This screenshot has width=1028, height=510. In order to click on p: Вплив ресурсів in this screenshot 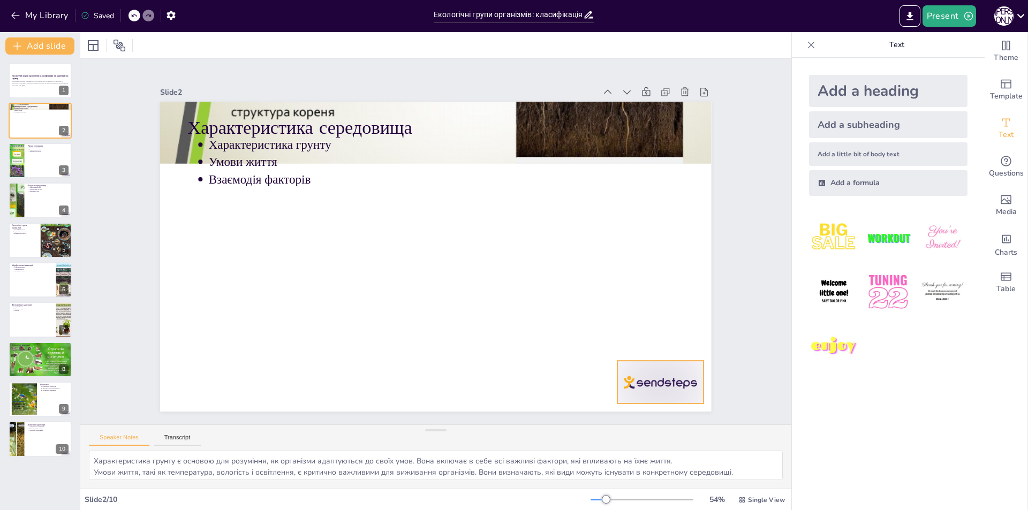, I will do `click(49, 192)`.